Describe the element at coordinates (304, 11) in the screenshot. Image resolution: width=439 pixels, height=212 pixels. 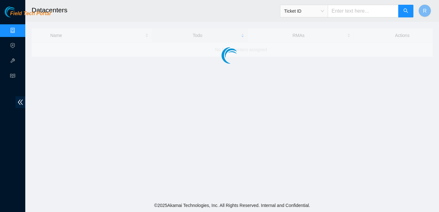
I see `span: Ticket ID` at that location.